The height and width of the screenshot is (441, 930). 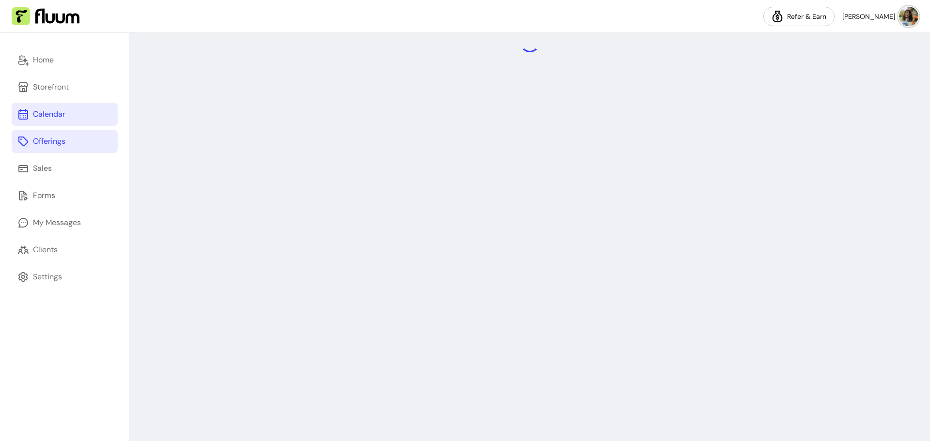 What do you see at coordinates (47, 277) in the screenshot?
I see `div: Settings` at bounding box center [47, 277].